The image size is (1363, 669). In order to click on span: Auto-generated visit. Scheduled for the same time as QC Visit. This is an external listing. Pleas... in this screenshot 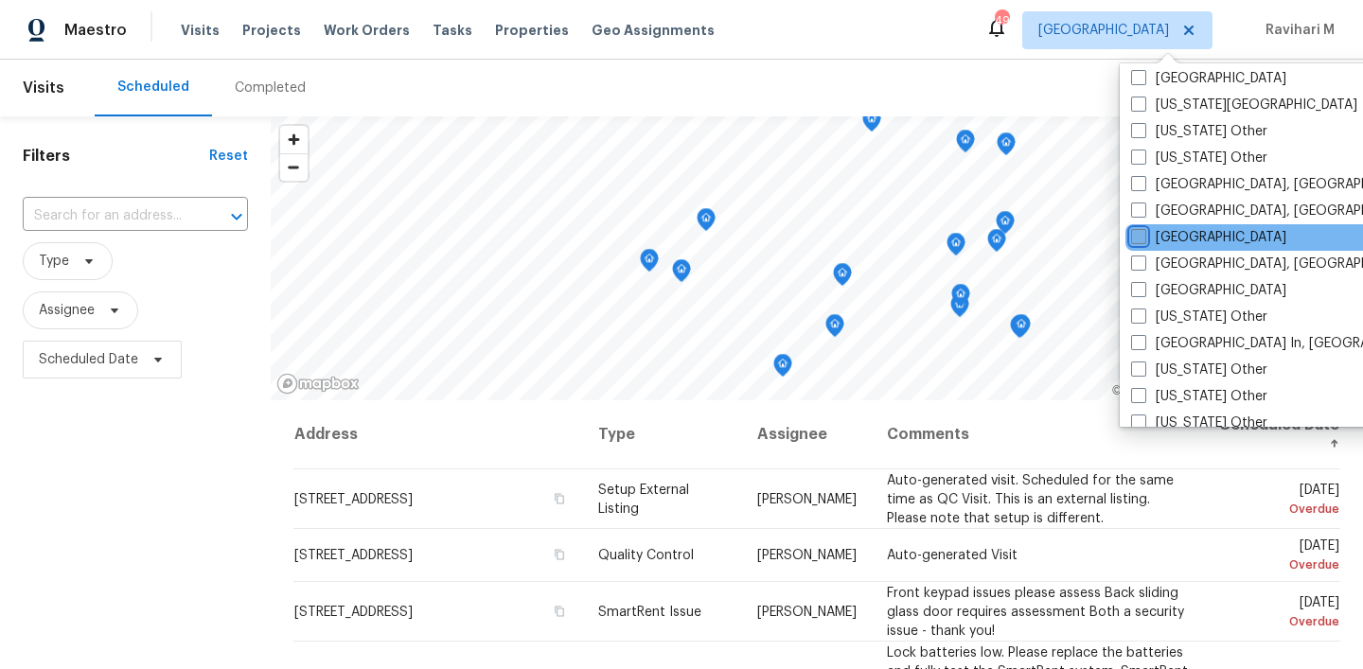, I will do `click(1030, 499)`.